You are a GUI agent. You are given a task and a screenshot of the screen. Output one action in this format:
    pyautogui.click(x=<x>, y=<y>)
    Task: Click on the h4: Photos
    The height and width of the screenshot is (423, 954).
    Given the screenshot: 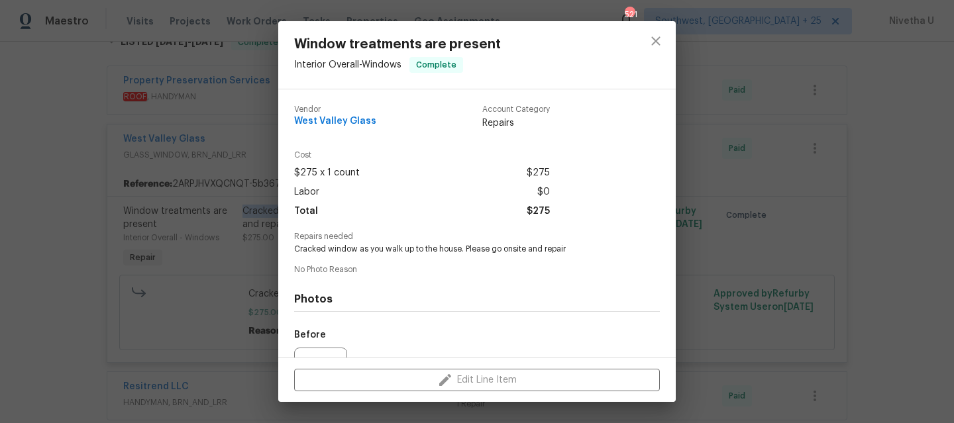 What is the action you would take?
    pyautogui.click(x=477, y=299)
    